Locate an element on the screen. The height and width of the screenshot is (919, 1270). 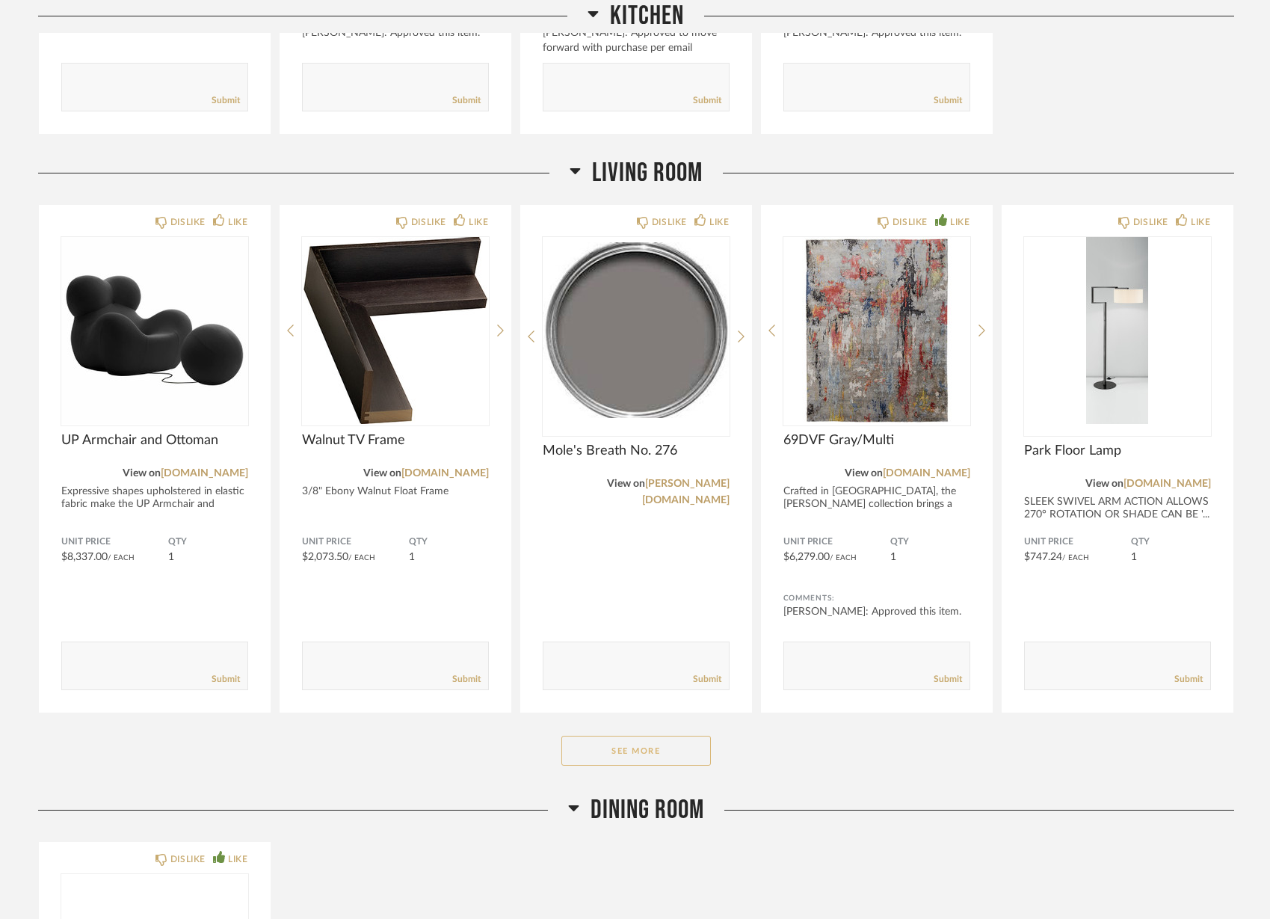
button: See More is located at coordinates (636, 751).